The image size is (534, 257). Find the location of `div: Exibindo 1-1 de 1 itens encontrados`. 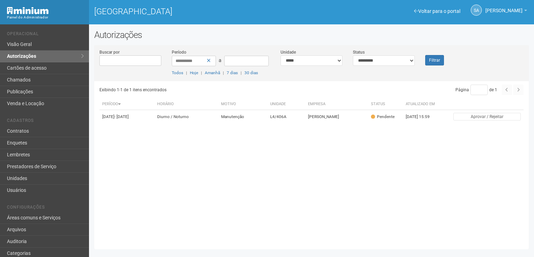

div: Exibindo 1-1 de 1 itens encontrados is located at coordinates (204, 90).